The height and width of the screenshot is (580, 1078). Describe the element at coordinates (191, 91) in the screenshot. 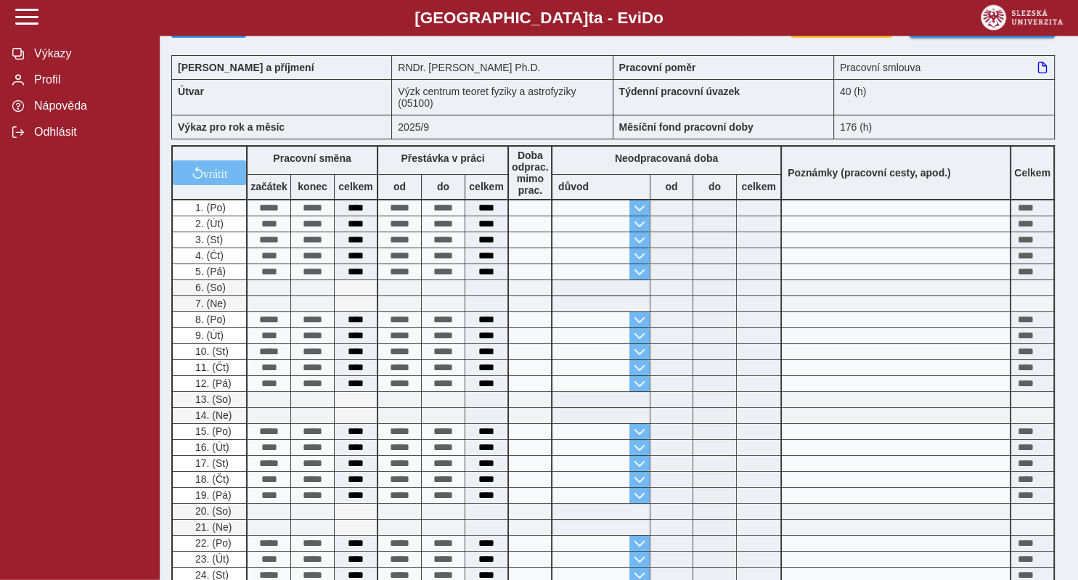

I see `b: Útvar` at that location.